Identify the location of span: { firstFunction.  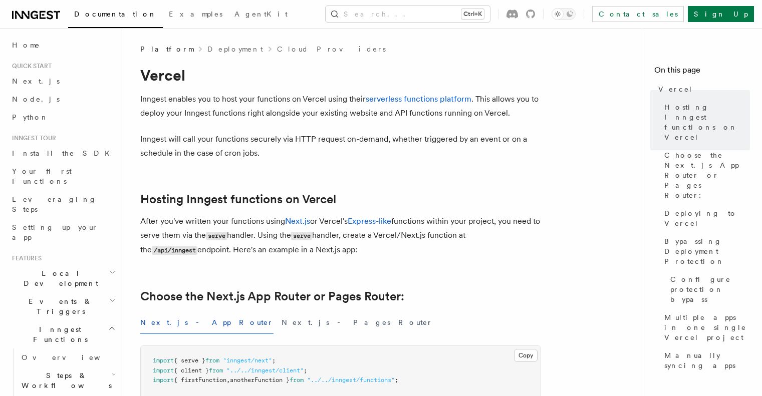
(200, 380).